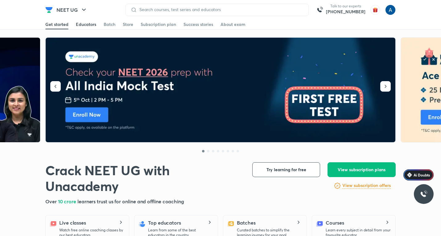 The width and height of the screenshot is (441, 236). Describe the element at coordinates (128, 24) in the screenshot. I see `div: Store` at that location.